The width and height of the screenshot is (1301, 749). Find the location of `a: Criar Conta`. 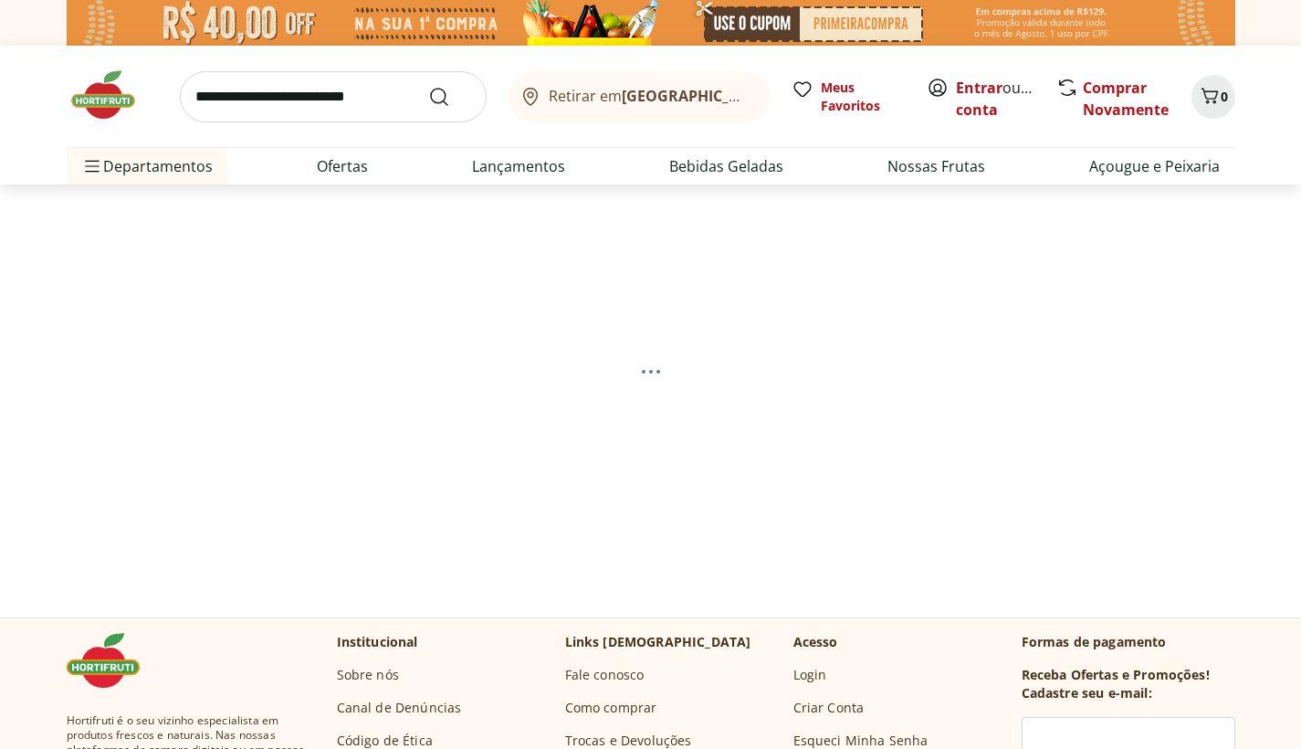

a: Criar Conta is located at coordinates (829, 708).